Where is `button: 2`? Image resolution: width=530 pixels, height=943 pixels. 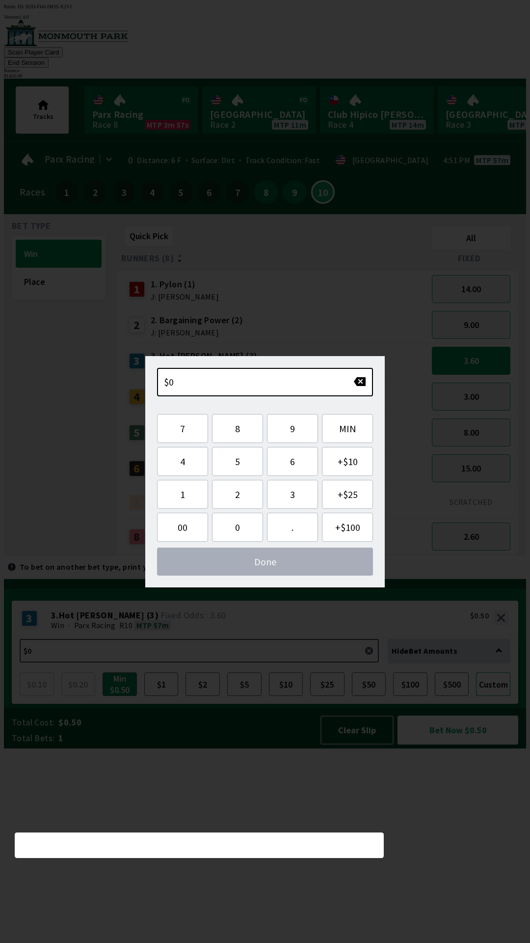 button: 2 is located at coordinates (238, 494).